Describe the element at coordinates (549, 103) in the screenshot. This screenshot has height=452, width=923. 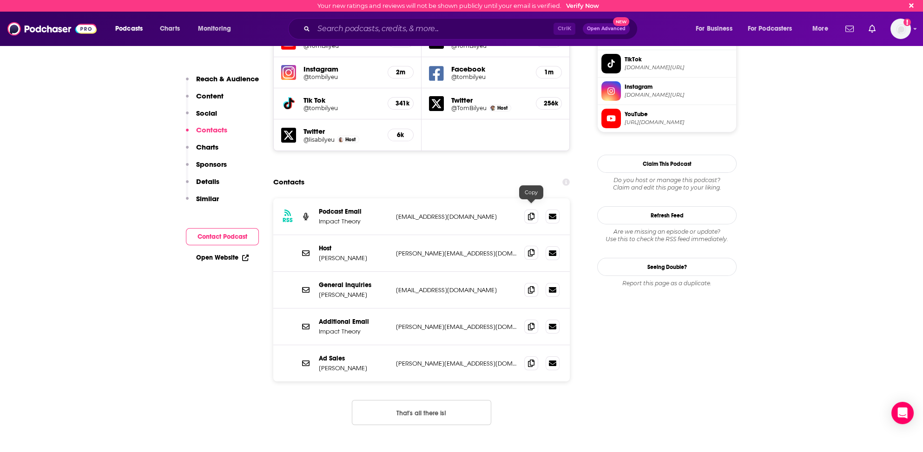
I see `h5: 256k` at that location.